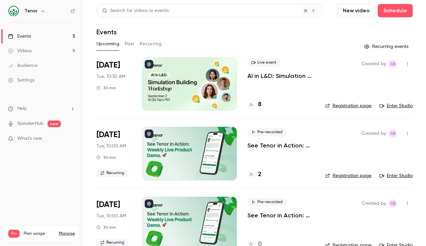  I want to click on span: Tue, 10:30 AM, so click(111, 76).